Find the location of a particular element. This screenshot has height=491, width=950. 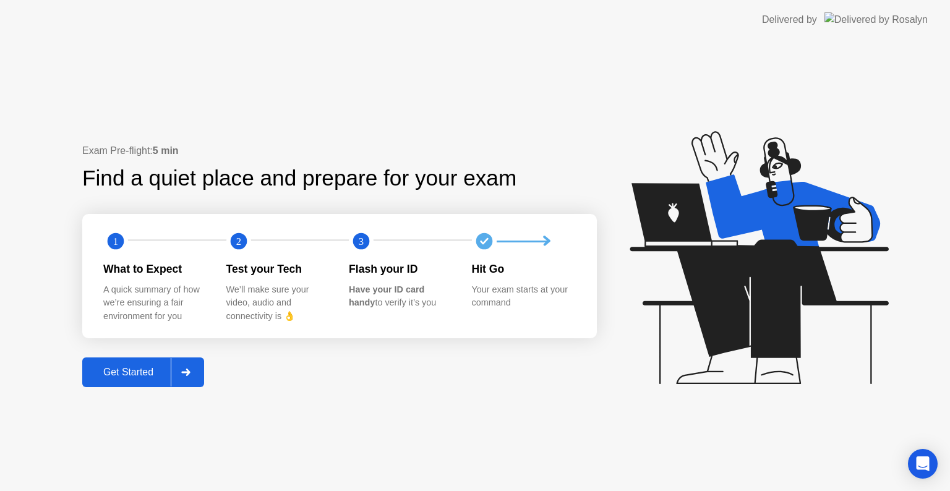

text: 1 is located at coordinates (116, 241).